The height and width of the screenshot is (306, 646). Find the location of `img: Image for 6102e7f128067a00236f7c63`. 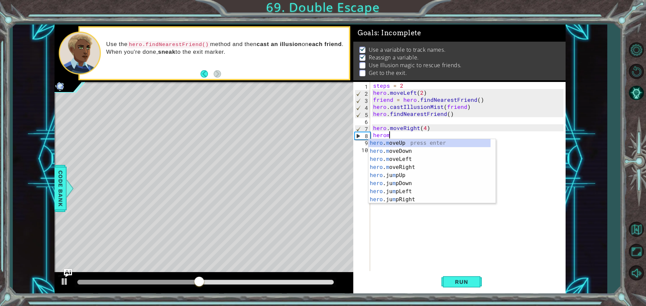

img: Image for 6102e7f128067a00236f7c63 is located at coordinates (60, 86).